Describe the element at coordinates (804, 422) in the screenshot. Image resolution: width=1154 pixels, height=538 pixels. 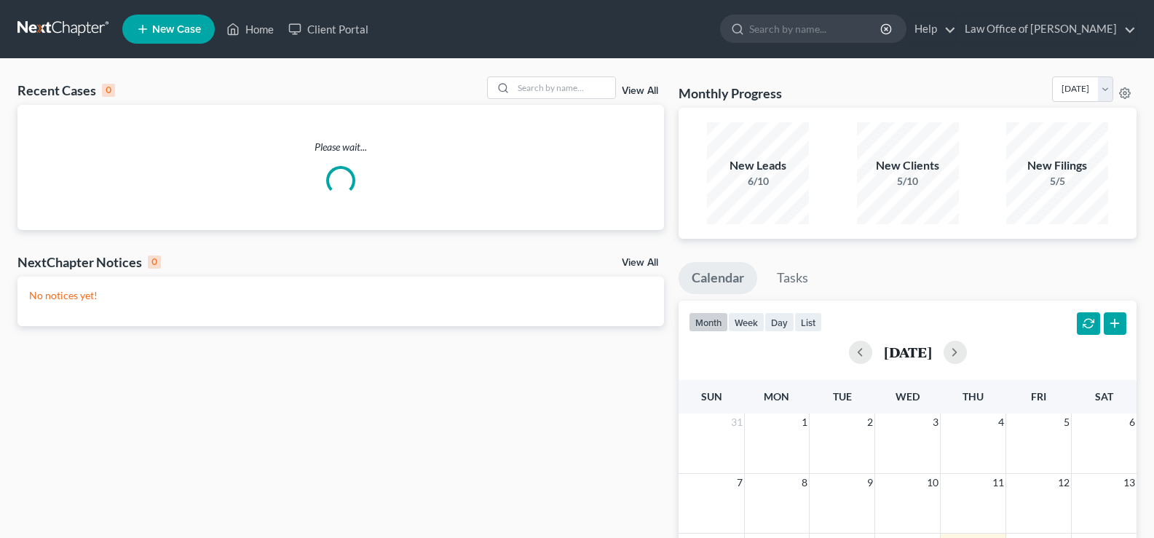
I see `span: 1` at that location.